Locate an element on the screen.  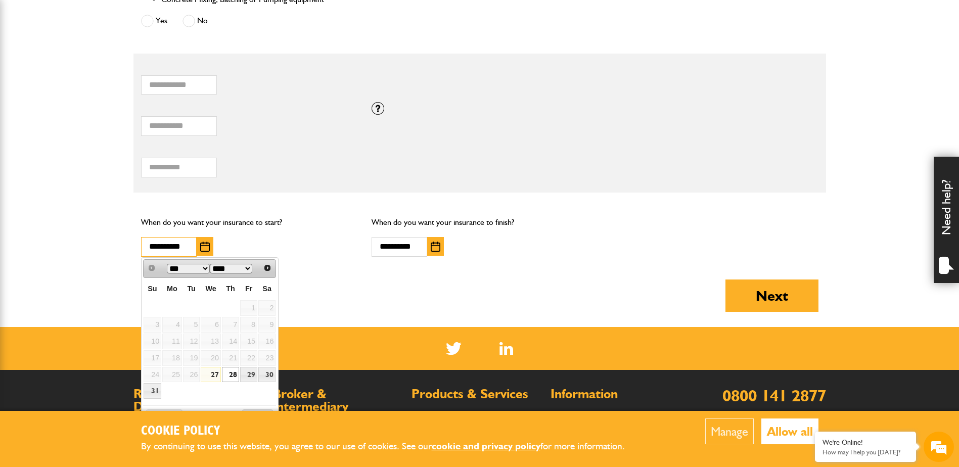
h2: Cookie Policy is located at coordinates (391, 431).